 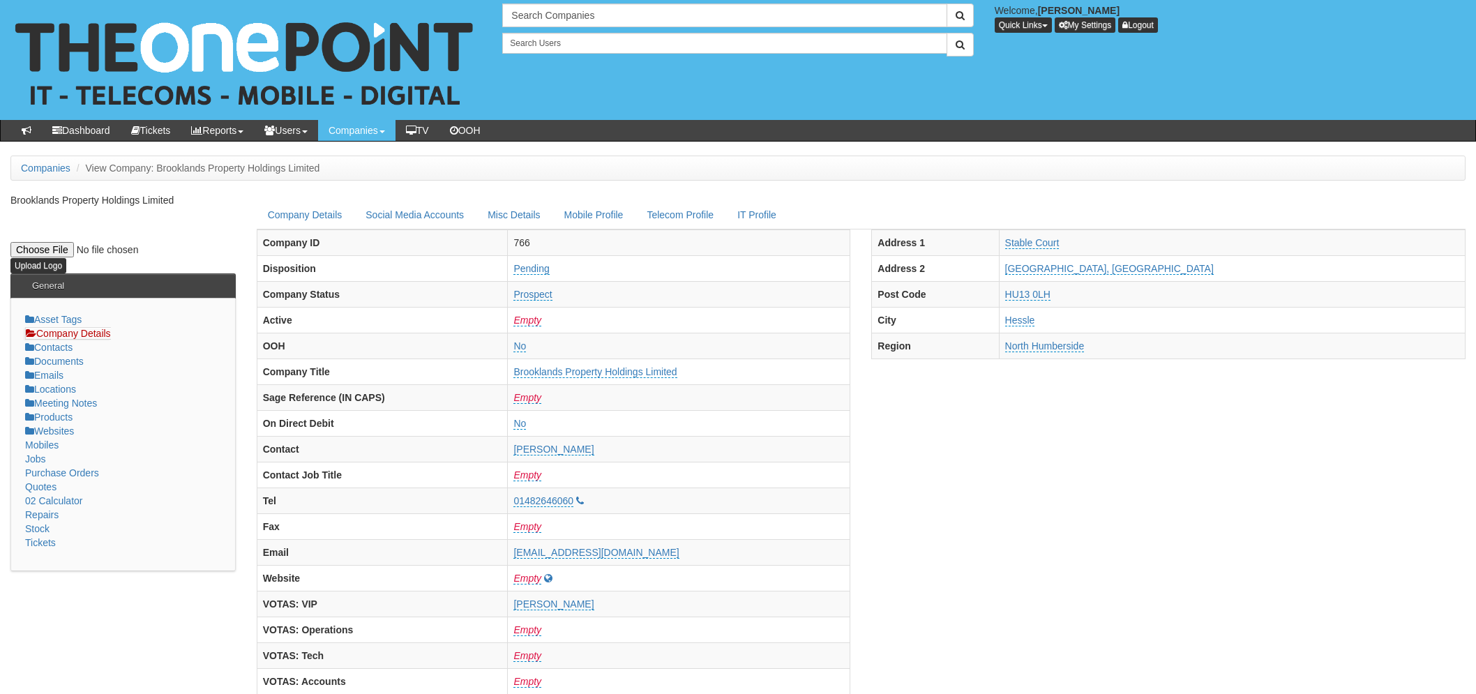 I want to click on a: TV, so click(x=417, y=130).